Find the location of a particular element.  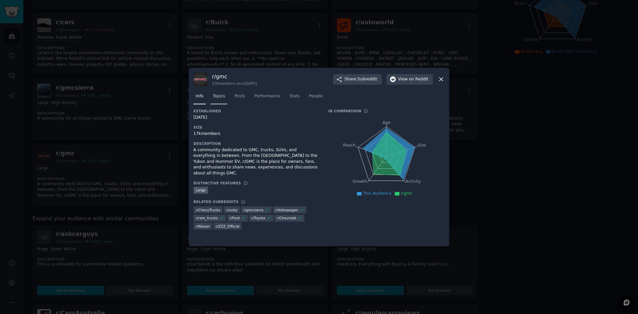

tspan: Reach is located at coordinates (349, 145).